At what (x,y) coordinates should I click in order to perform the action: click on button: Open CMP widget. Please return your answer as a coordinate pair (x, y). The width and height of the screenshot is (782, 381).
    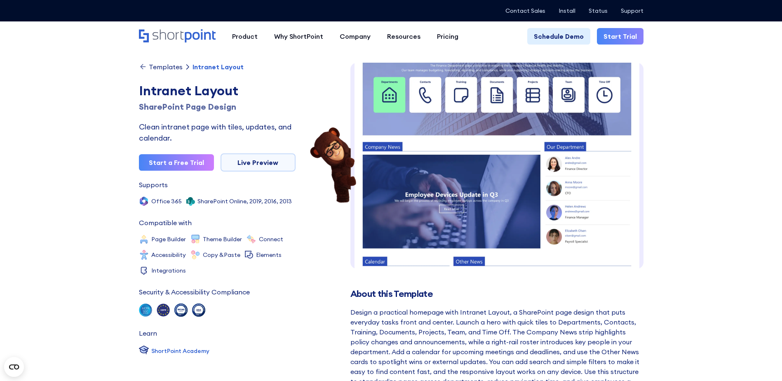
    Looking at the image, I should click on (14, 367).